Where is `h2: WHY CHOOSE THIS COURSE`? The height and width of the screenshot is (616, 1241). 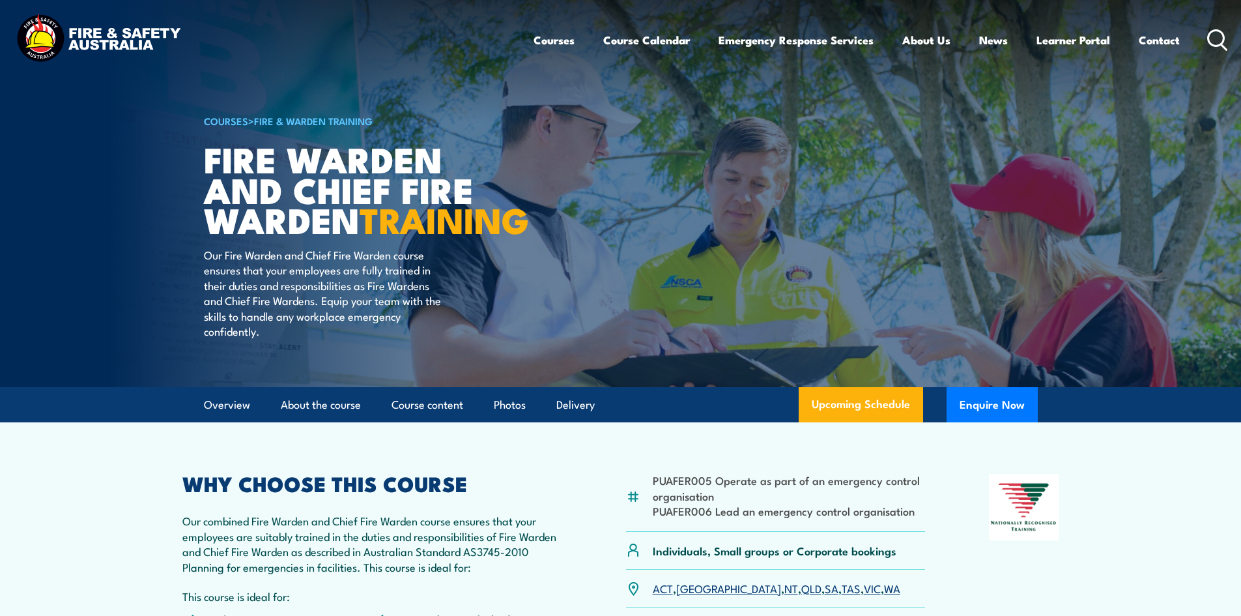
h2: WHY CHOOSE THIS COURSE is located at coordinates (373, 483).